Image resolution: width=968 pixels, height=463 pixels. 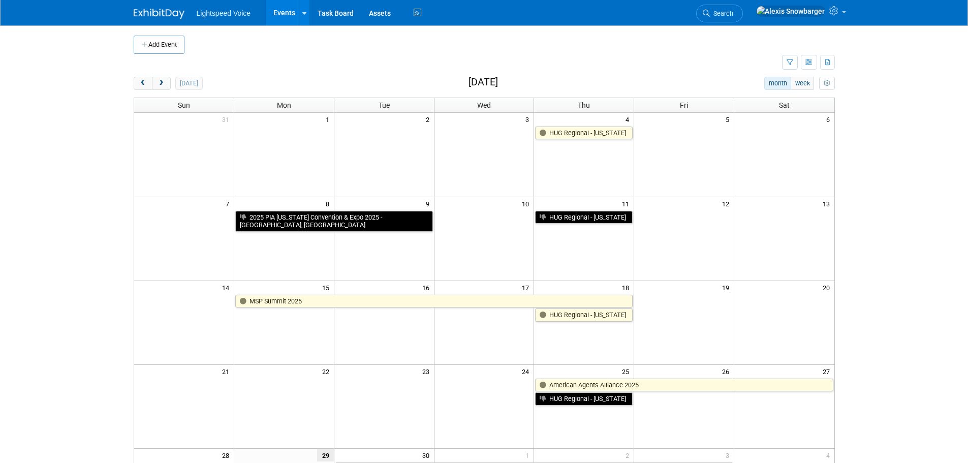 I want to click on span: 25, so click(x=627, y=371).